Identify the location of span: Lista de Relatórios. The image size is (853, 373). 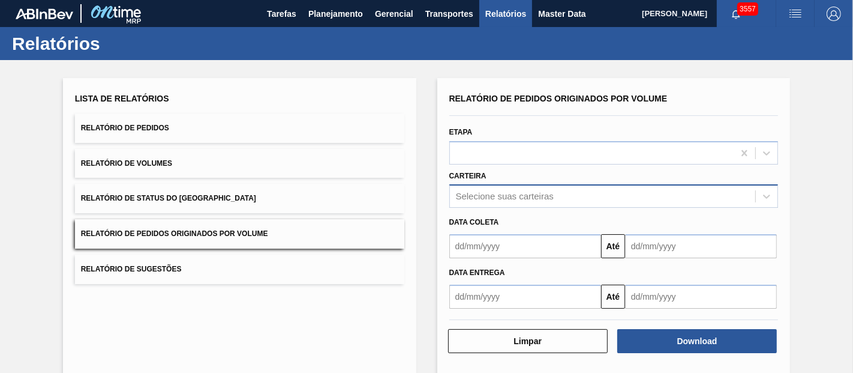
(122, 98).